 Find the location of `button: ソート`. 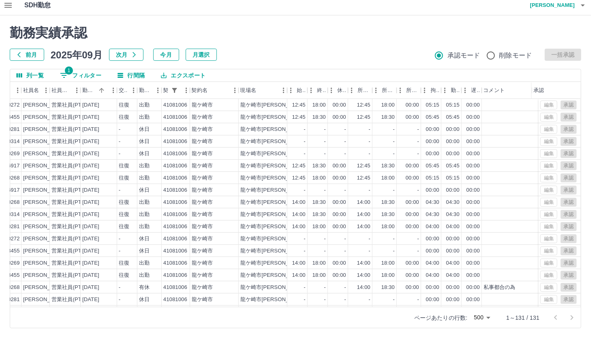

button: ソート is located at coordinates (102, 90).